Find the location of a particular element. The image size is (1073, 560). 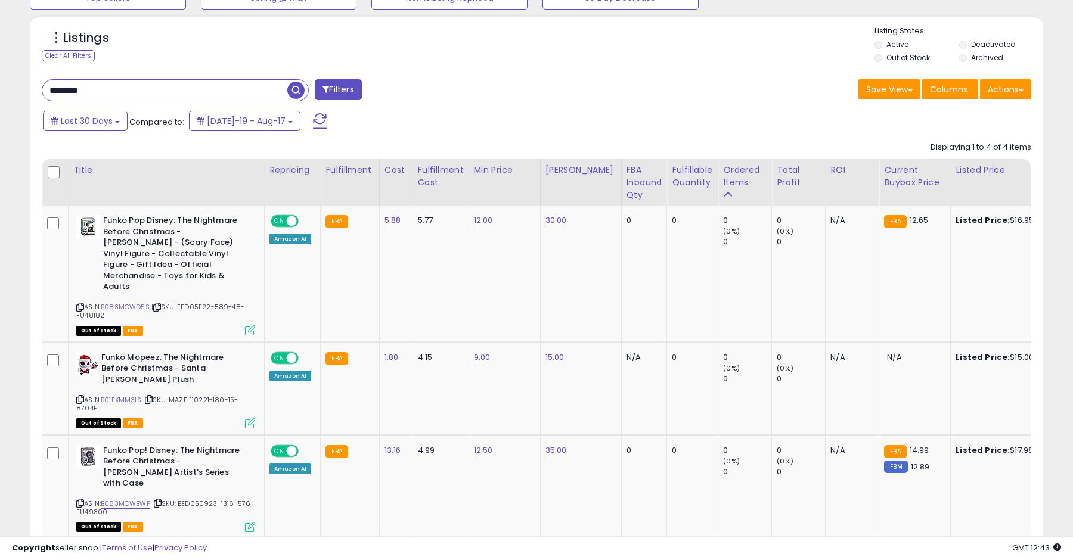

div: Cost is located at coordinates (396, 170).